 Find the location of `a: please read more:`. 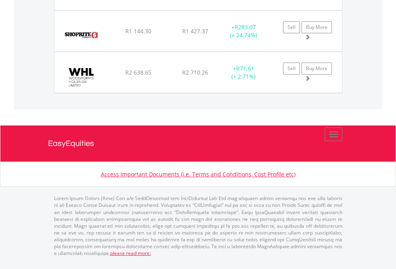

a: please read more: is located at coordinates (131, 253).